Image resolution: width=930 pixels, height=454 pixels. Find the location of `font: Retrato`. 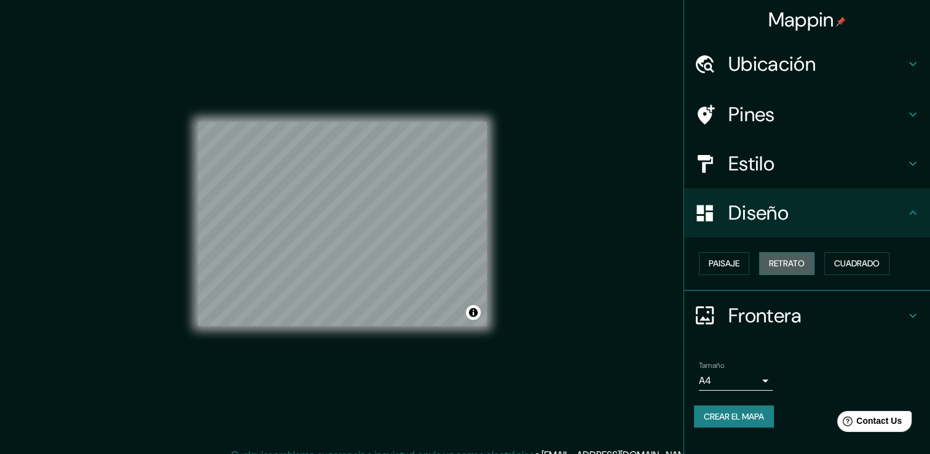

font: Retrato is located at coordinates (787, 263).